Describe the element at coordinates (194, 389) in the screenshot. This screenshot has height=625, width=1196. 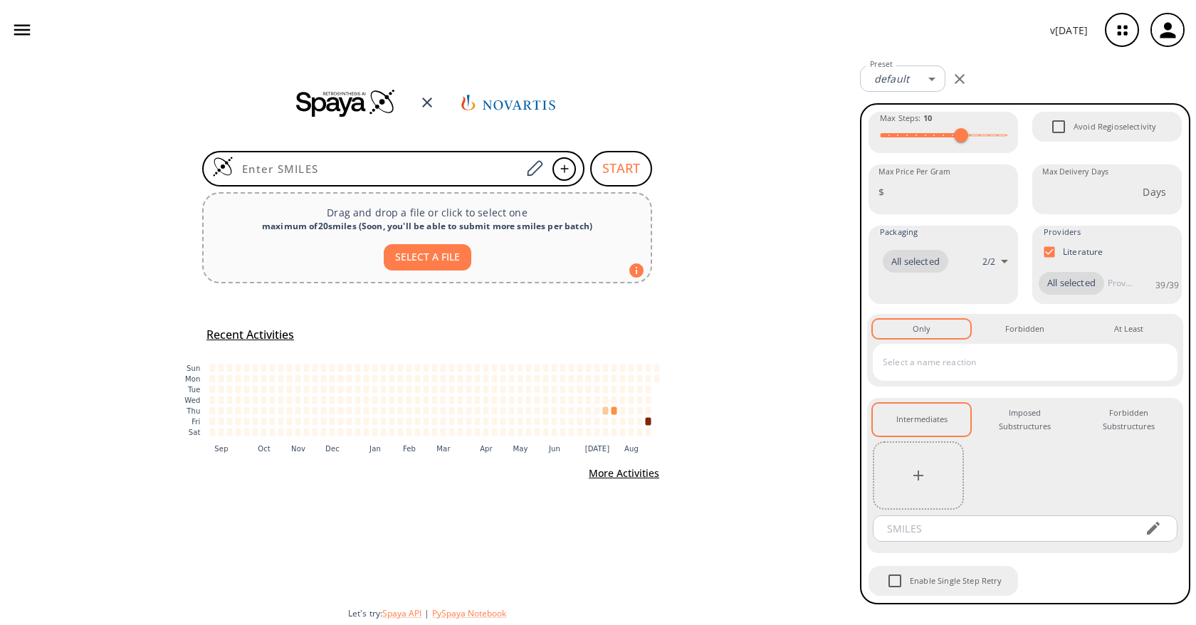
I see `text: Tue` at that location.